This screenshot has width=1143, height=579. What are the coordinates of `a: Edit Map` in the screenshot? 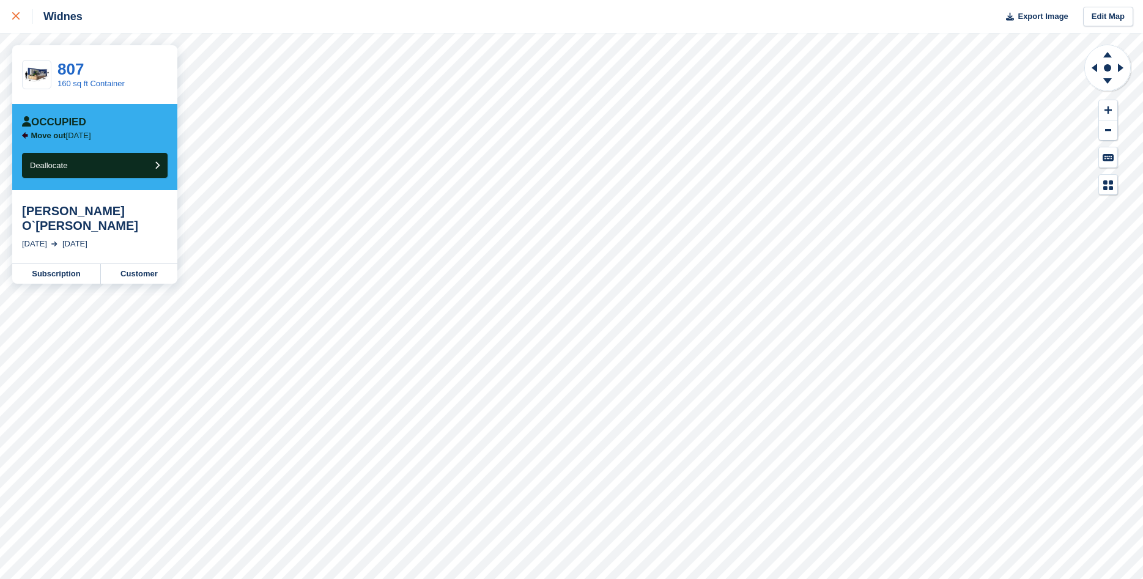 It's located at (1108, 17).